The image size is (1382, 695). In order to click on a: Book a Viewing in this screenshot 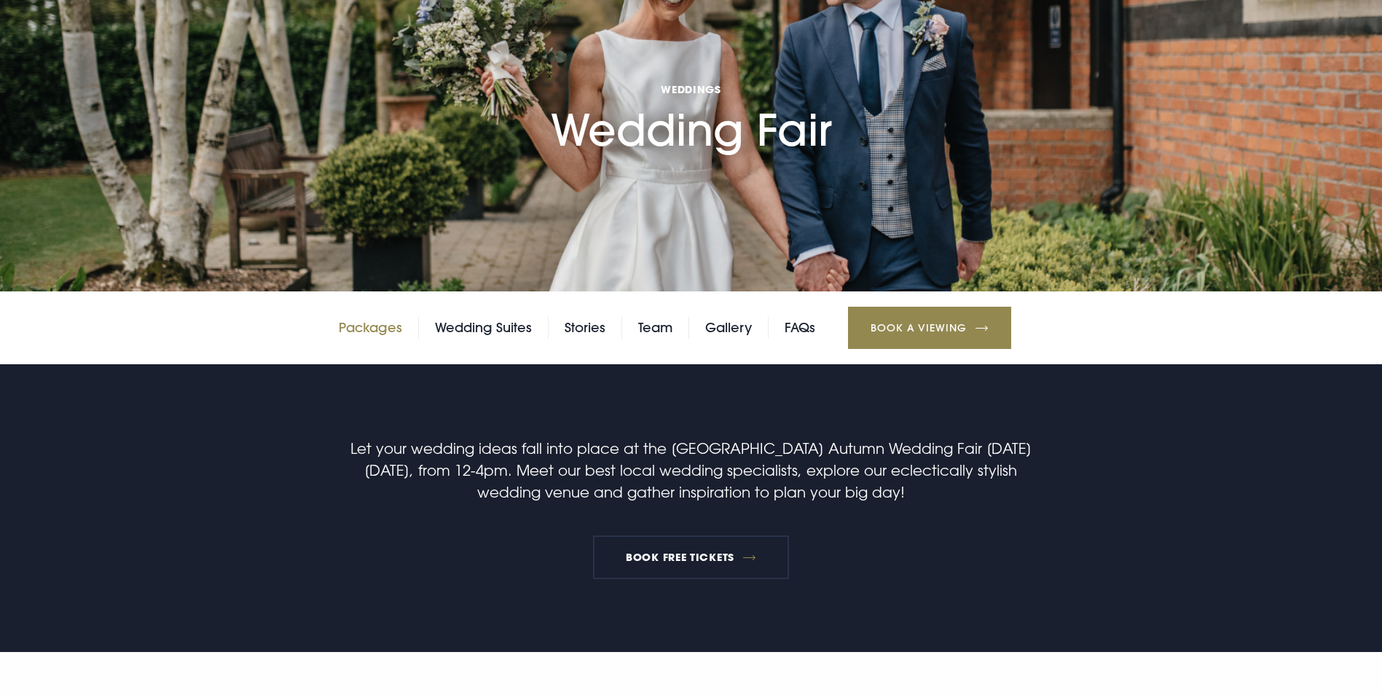, I will do `click(930, 328)`.